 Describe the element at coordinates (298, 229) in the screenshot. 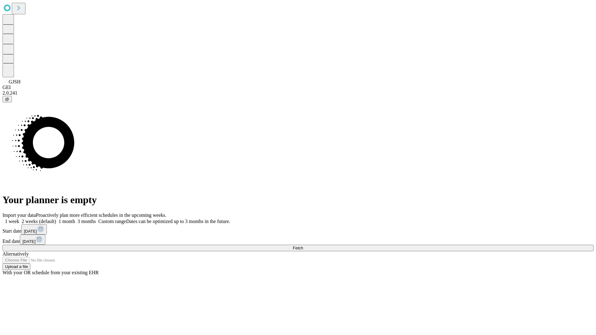

I see `div: Start date` at that location.